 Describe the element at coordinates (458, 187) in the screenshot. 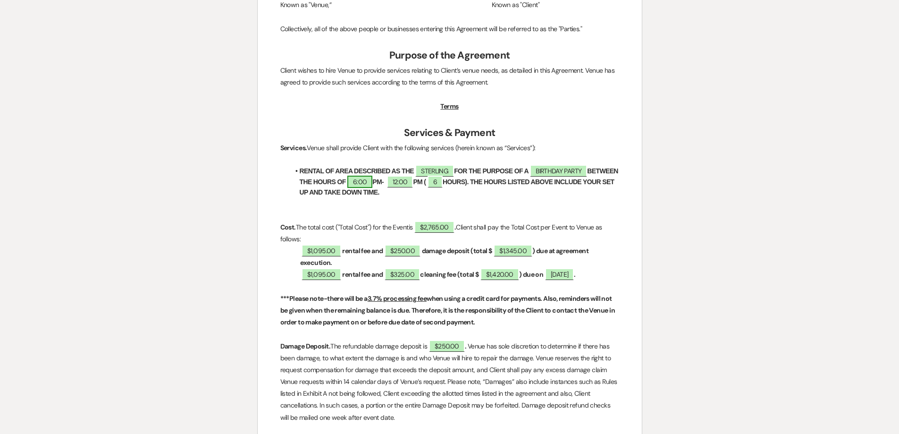

I see `strong: HOURS). THE HOURS LISTED ABOVE INCLUDE YOUR SET UP AND TAKE DOWN TIME.` at that location.